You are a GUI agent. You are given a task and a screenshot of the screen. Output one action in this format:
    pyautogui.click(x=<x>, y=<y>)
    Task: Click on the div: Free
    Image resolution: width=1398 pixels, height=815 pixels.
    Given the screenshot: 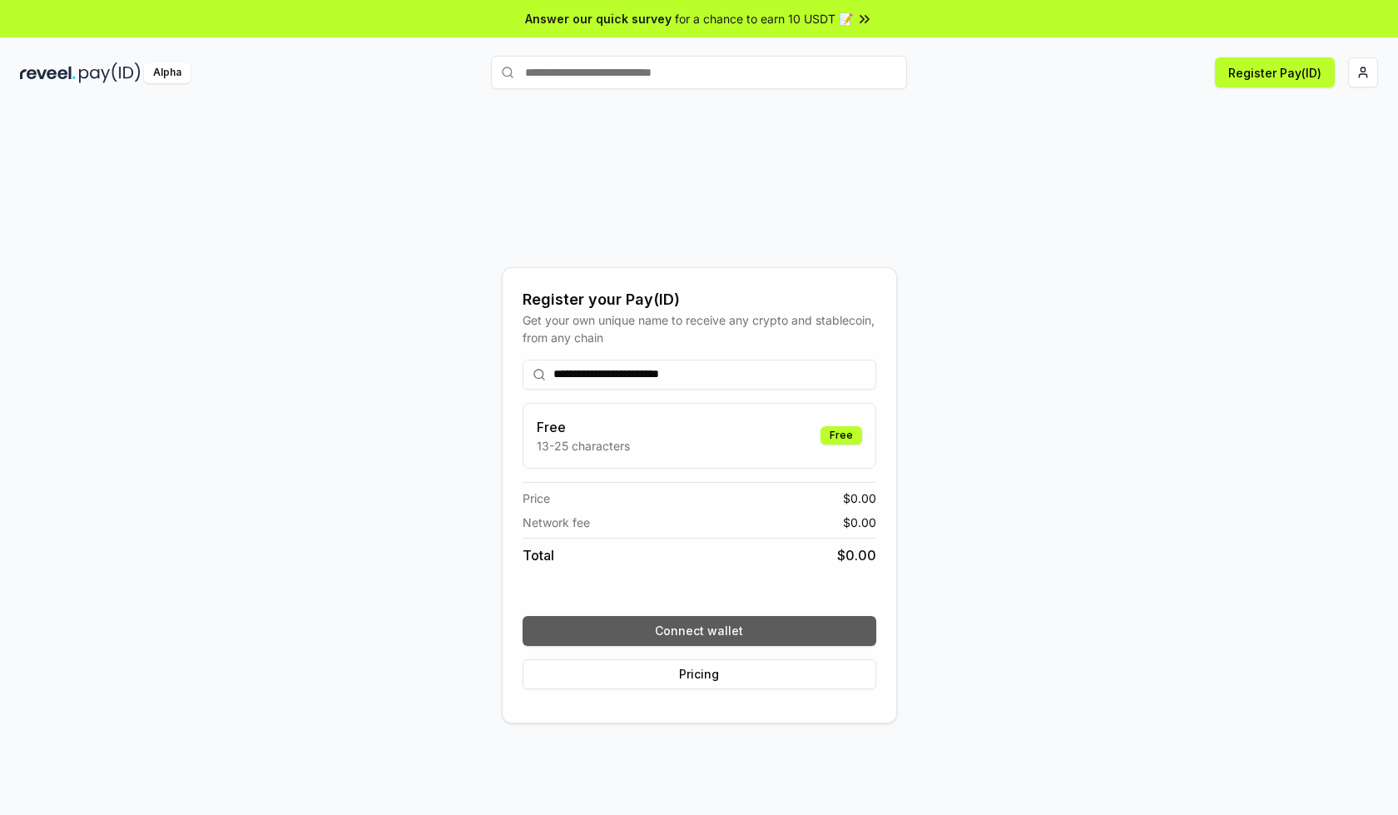 What is the action you would take?
    pyautogui.click(x=841, y=435)
    